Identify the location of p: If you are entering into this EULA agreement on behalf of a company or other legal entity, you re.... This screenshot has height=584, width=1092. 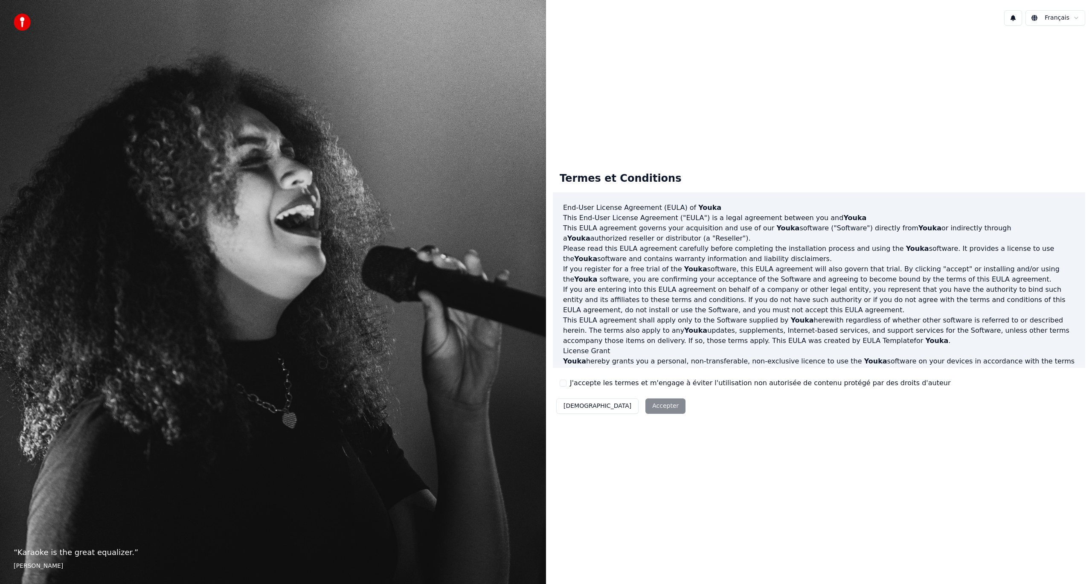
(819, 300).